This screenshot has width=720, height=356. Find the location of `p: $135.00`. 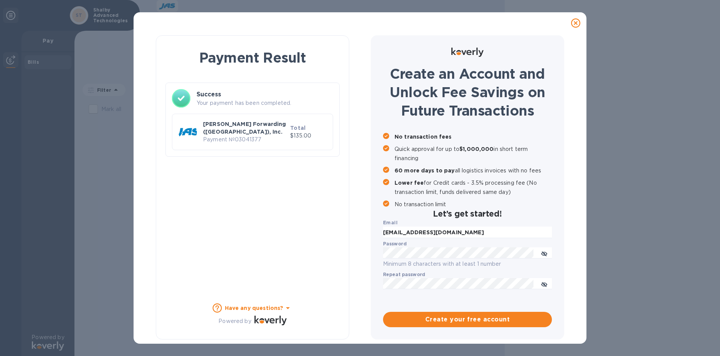

p: $135.00 is located at coordinates (308, 135).